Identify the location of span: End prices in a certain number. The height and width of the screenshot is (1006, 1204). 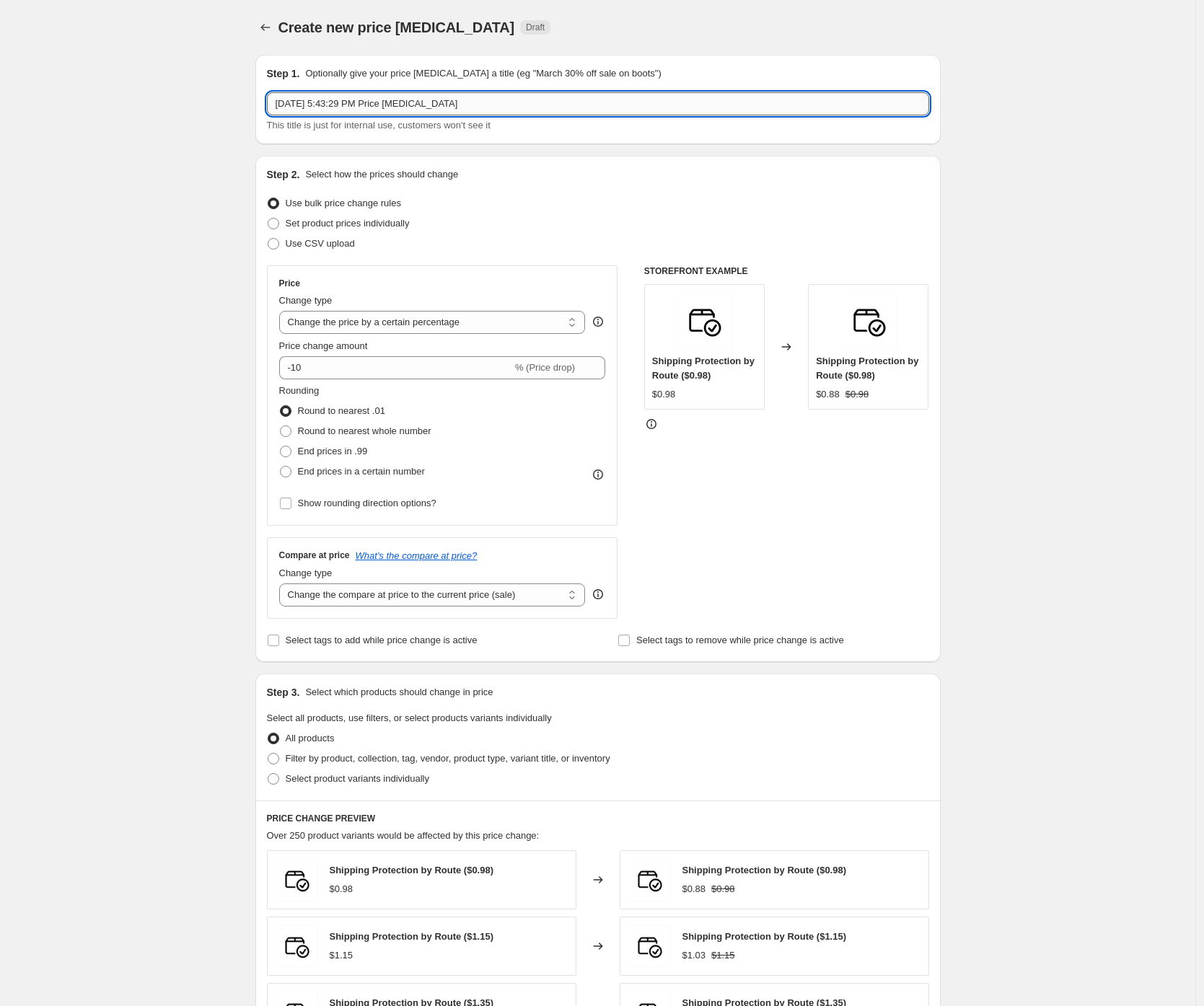
(361, 471).